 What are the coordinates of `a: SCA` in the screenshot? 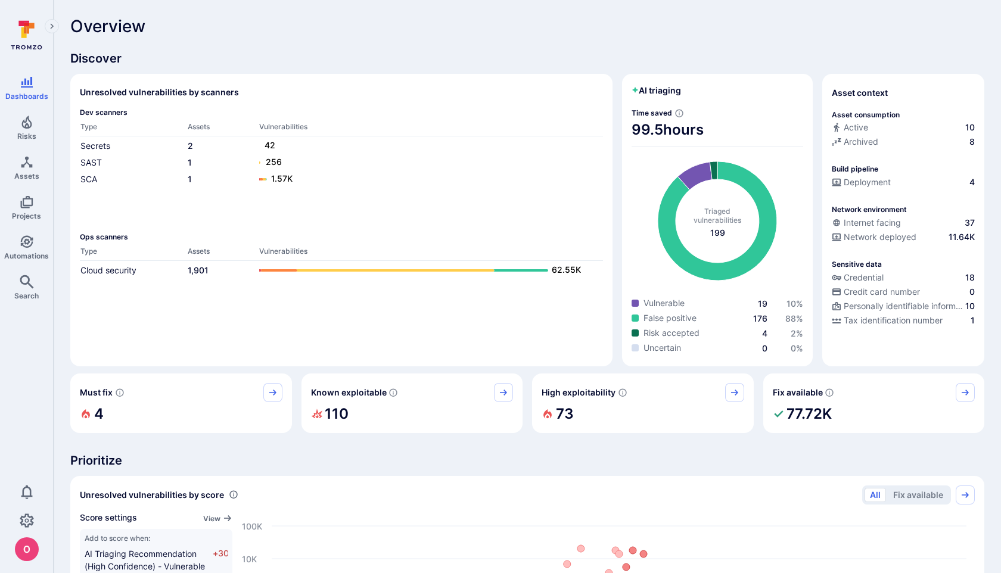 It's located at (89, 179).